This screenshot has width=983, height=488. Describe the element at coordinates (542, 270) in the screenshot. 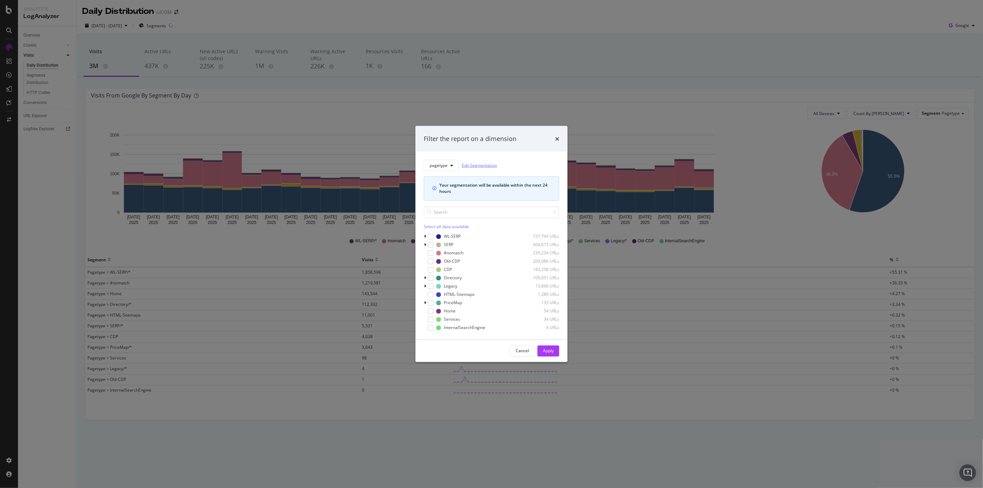

I see `div: 183,258 URLs` at that location.